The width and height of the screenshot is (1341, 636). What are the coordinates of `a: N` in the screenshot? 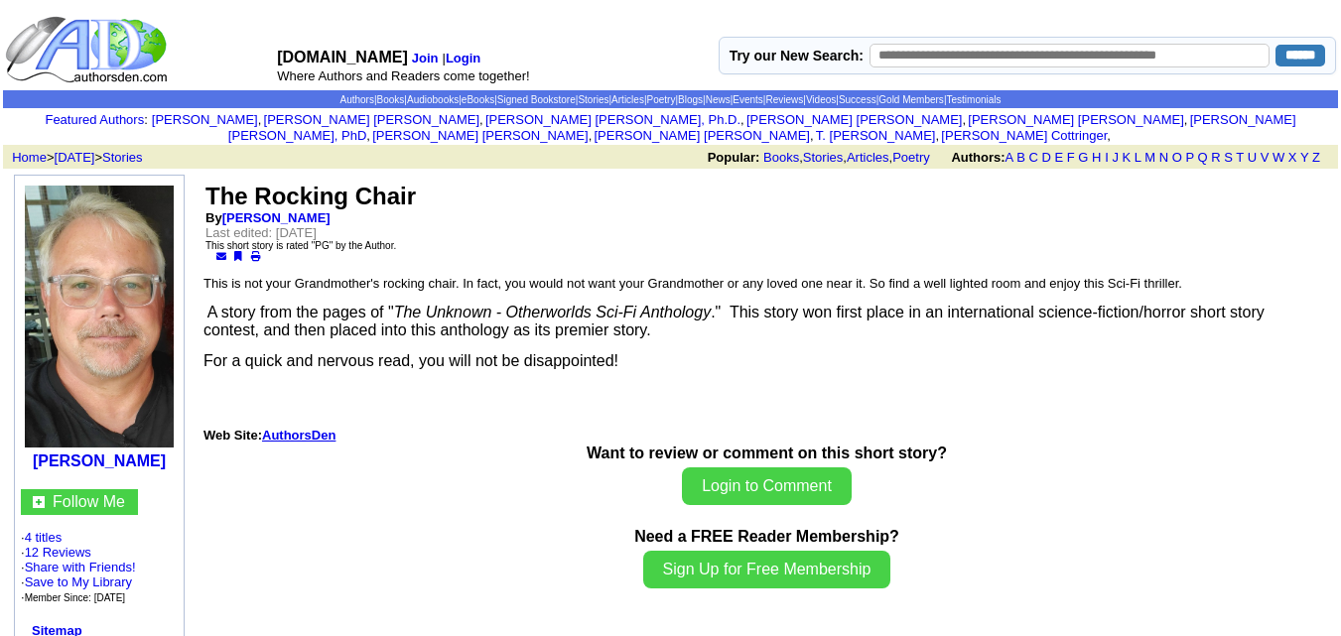 It's located at (1164, 157).